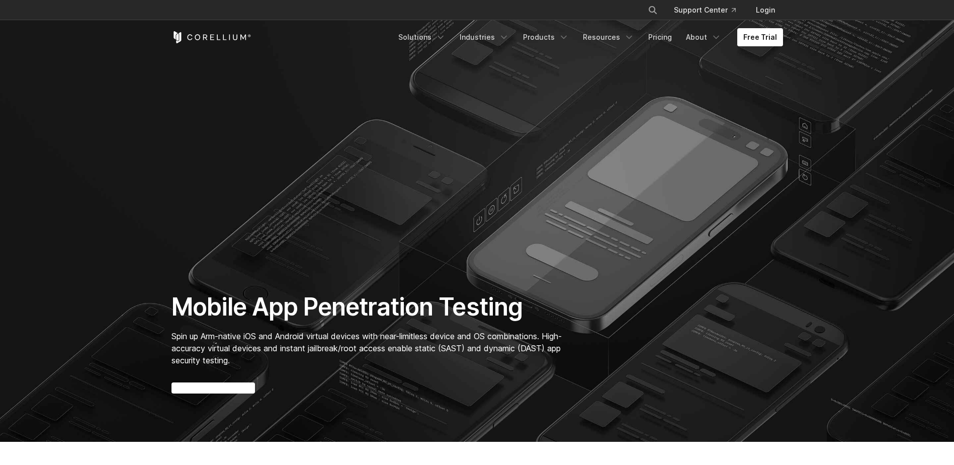 Image resolution: width=954 pixels, height=465 pixels. Describe the element at coordinates (765, 10) in the screenshot. I see `a: Login` at that location.